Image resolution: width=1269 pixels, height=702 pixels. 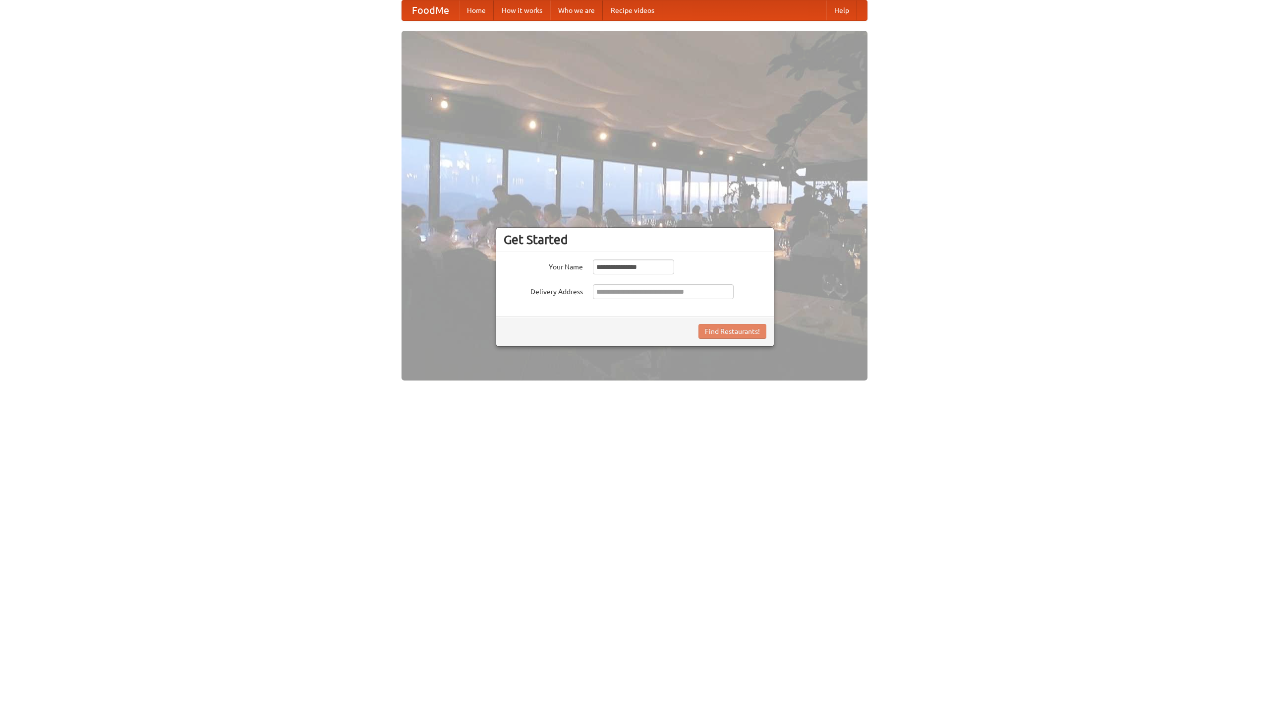 I want to click on a: FoodMe, so click(x=430, y=10).